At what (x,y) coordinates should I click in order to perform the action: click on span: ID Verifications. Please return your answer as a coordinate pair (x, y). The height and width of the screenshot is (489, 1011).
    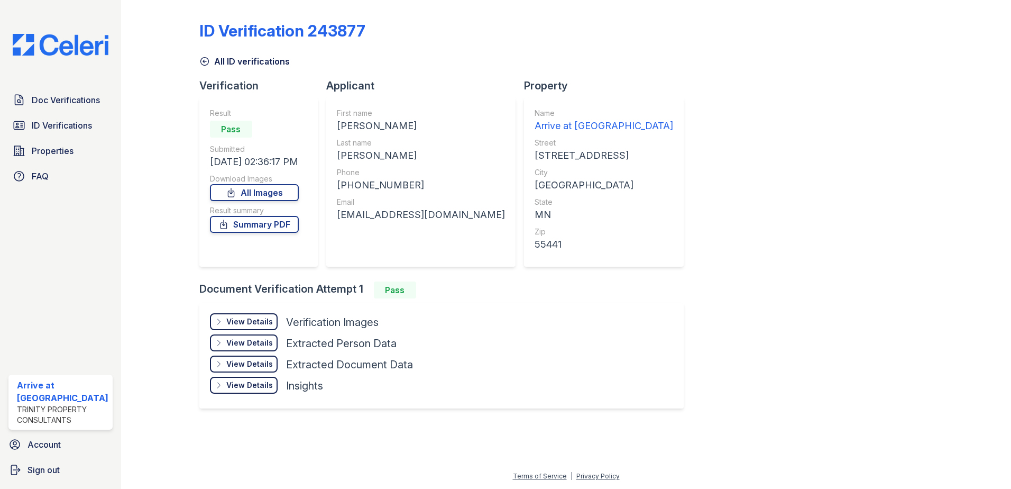
    Looking at the image, I should click on (62, 125).